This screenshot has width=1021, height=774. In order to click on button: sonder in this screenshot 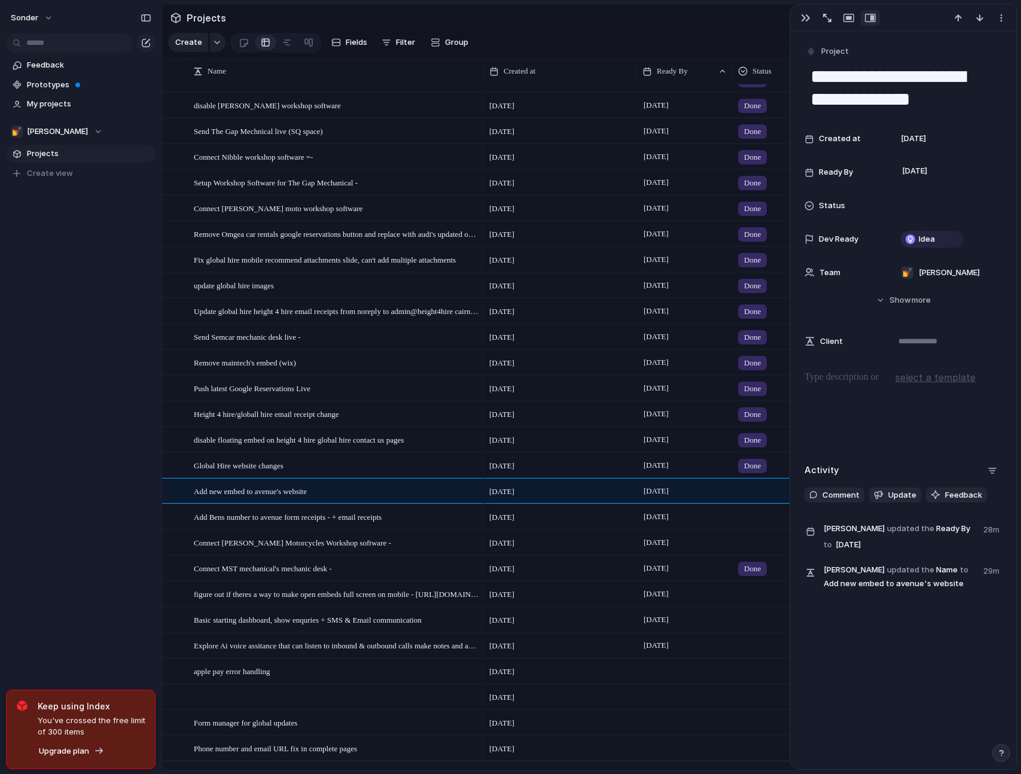, I will do `click(32, 18)`.